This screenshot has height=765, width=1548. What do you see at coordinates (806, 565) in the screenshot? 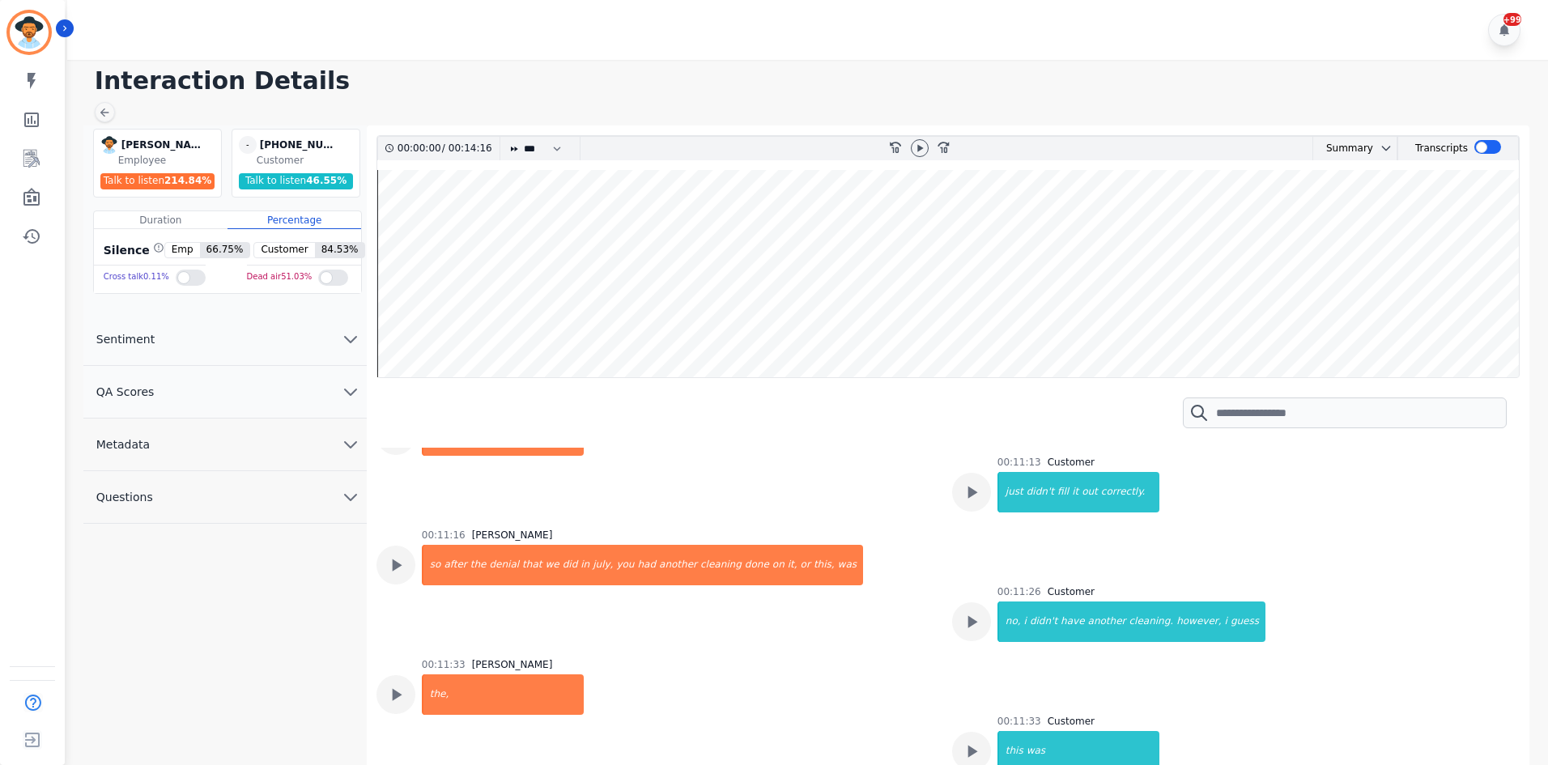
I see `div: or` at bounding box center [806, 565].